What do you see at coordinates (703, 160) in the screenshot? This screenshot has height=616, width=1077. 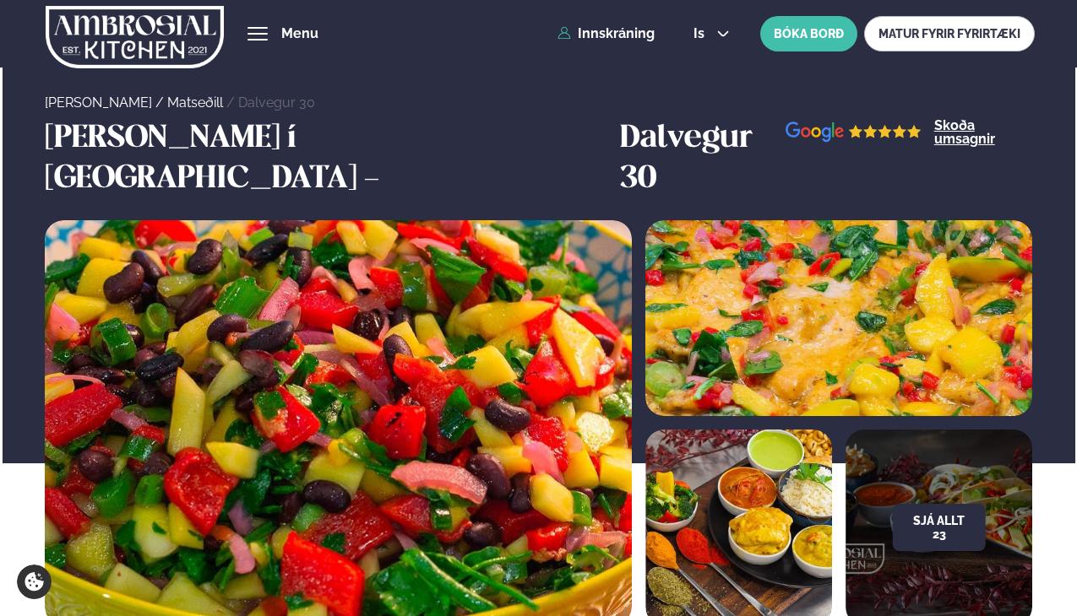 I see `h3: Dalvegur 30` at bounding box center [703, 160].